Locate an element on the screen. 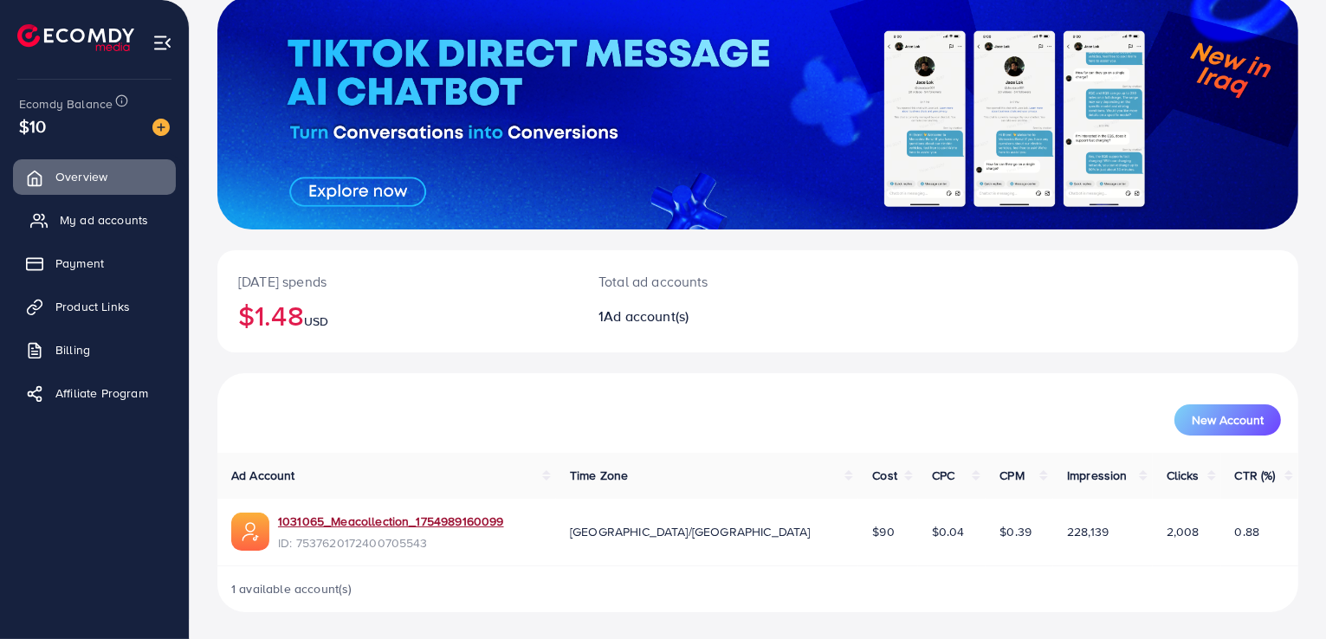 This screenshot has width=1326, height=639. a: Billing is located at coordinates (94, 350).